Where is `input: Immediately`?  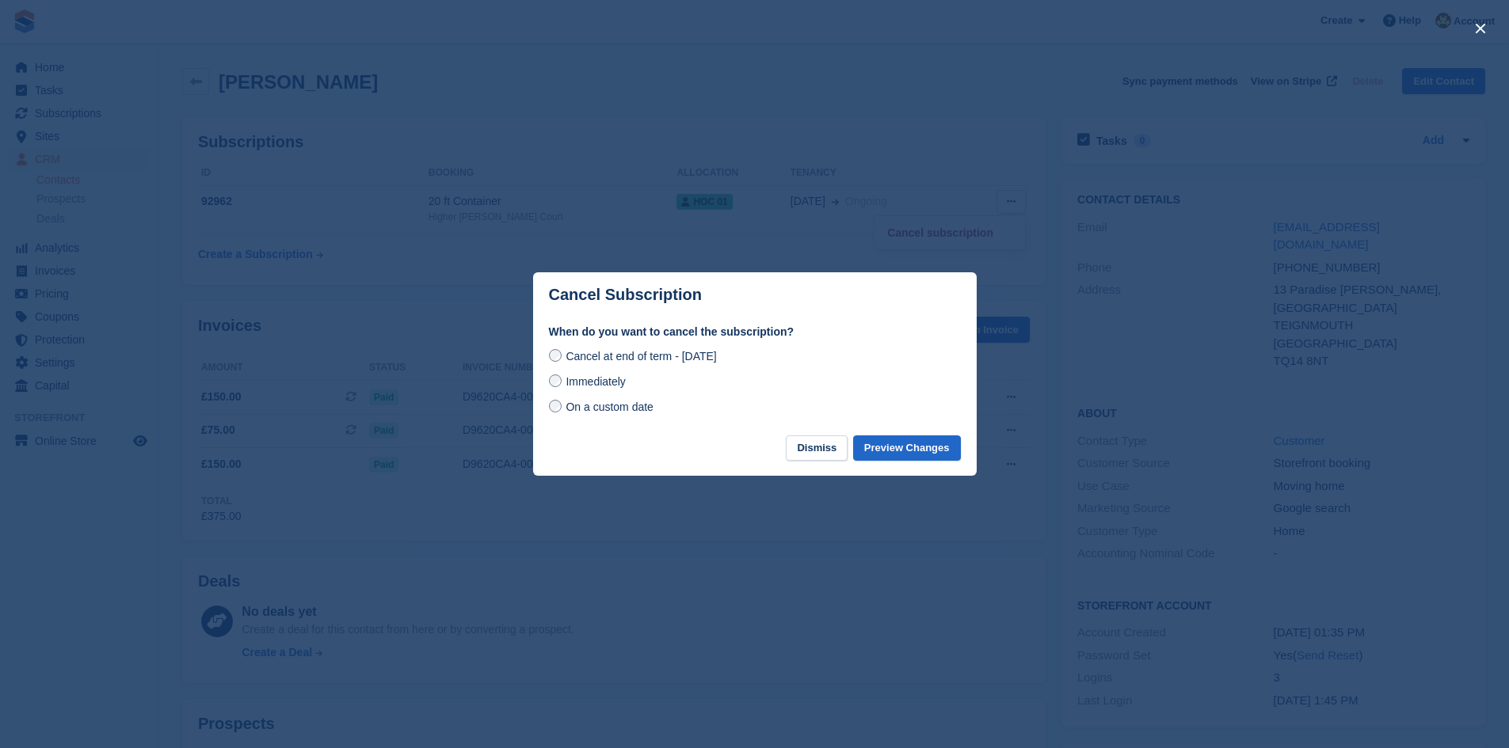 input: Immediately is located at coordinates (555, 381).